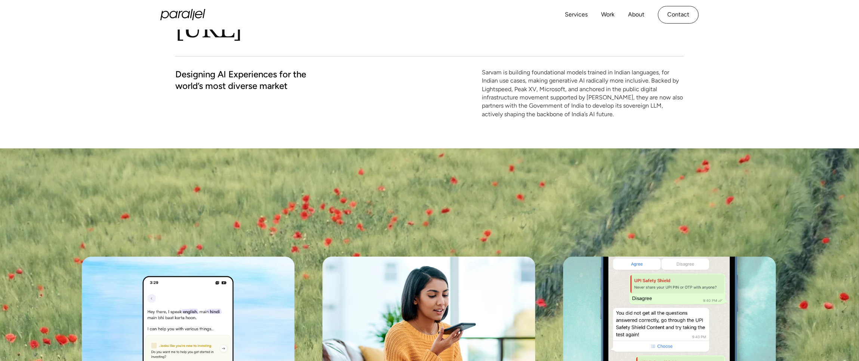  Describe the element at coordinates (678, 15) in the screenshot. I see `a: Contact` at that location.